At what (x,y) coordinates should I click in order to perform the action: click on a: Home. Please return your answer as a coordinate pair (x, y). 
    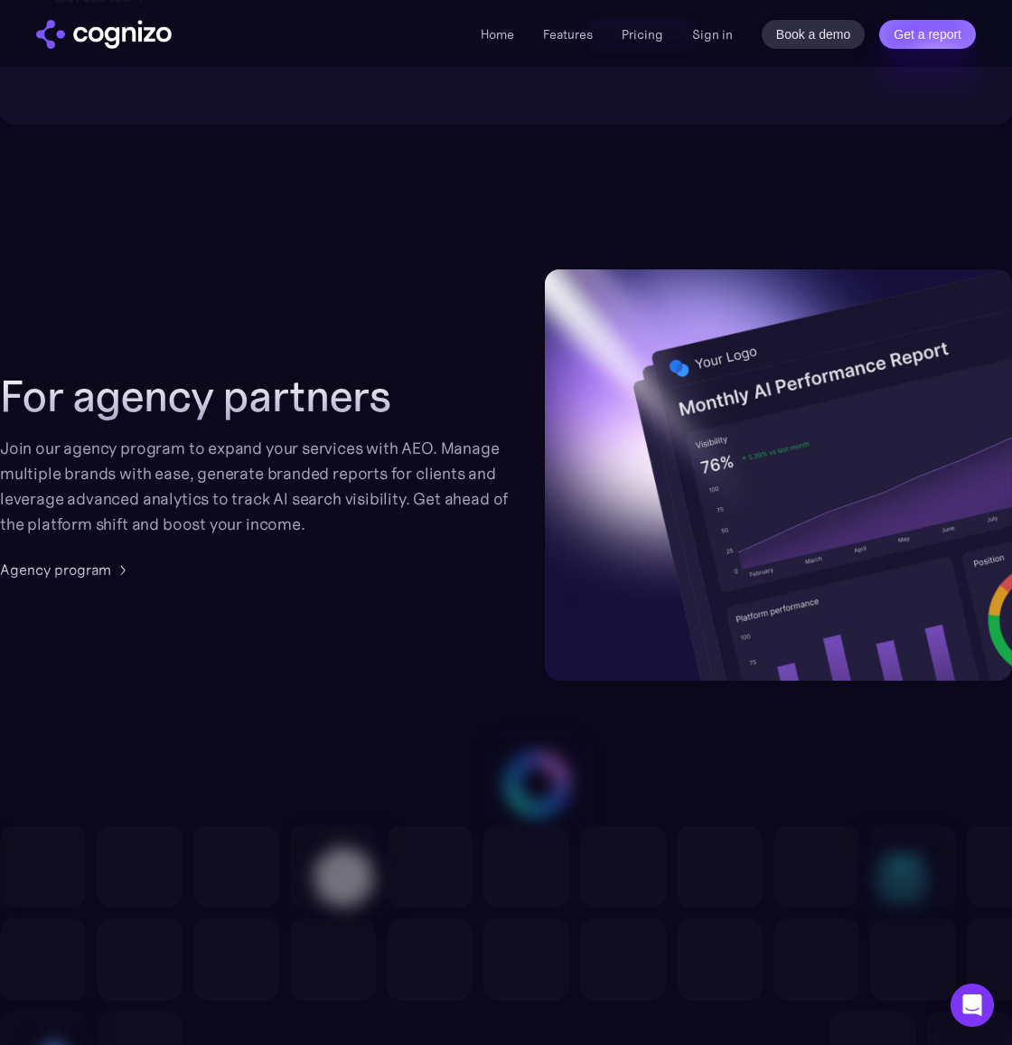
    Looking at the image, I should click on (497, 34).